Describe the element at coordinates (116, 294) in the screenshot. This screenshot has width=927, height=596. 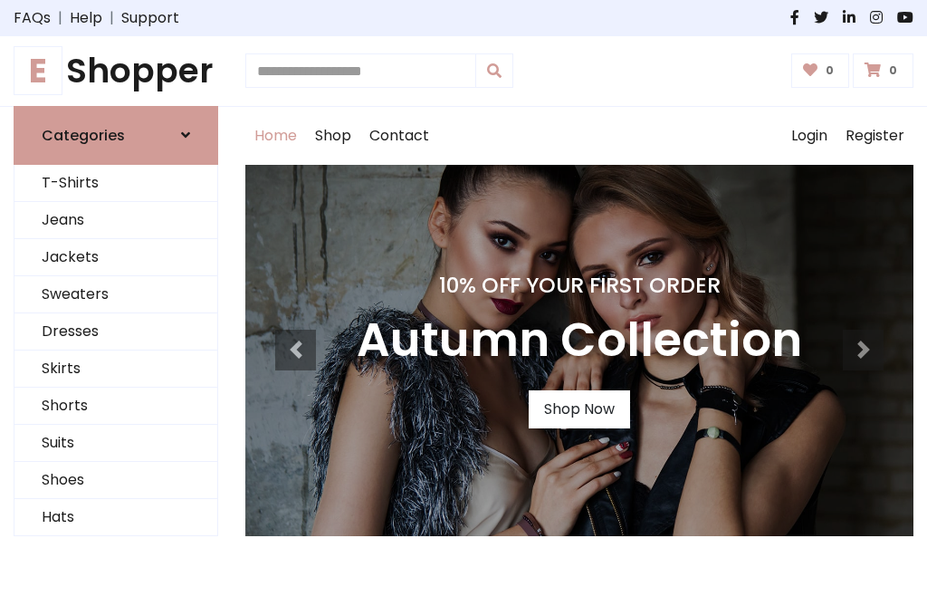
I see `a: Sweaters` at that location.